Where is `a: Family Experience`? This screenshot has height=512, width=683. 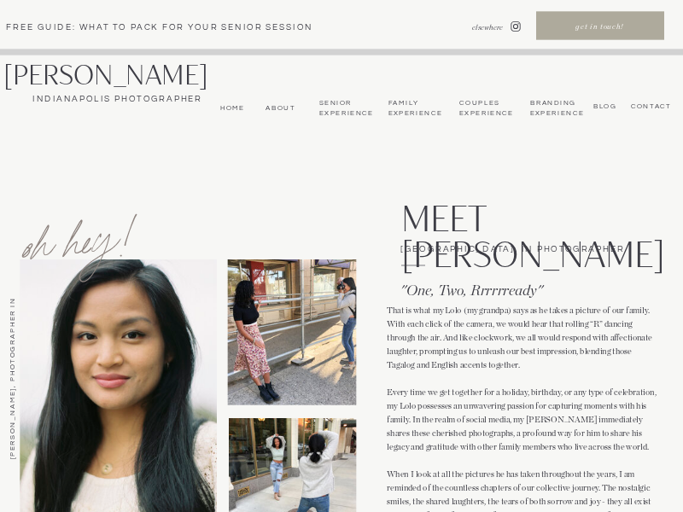
a: Family Experience is located at coordinates (415, 108).